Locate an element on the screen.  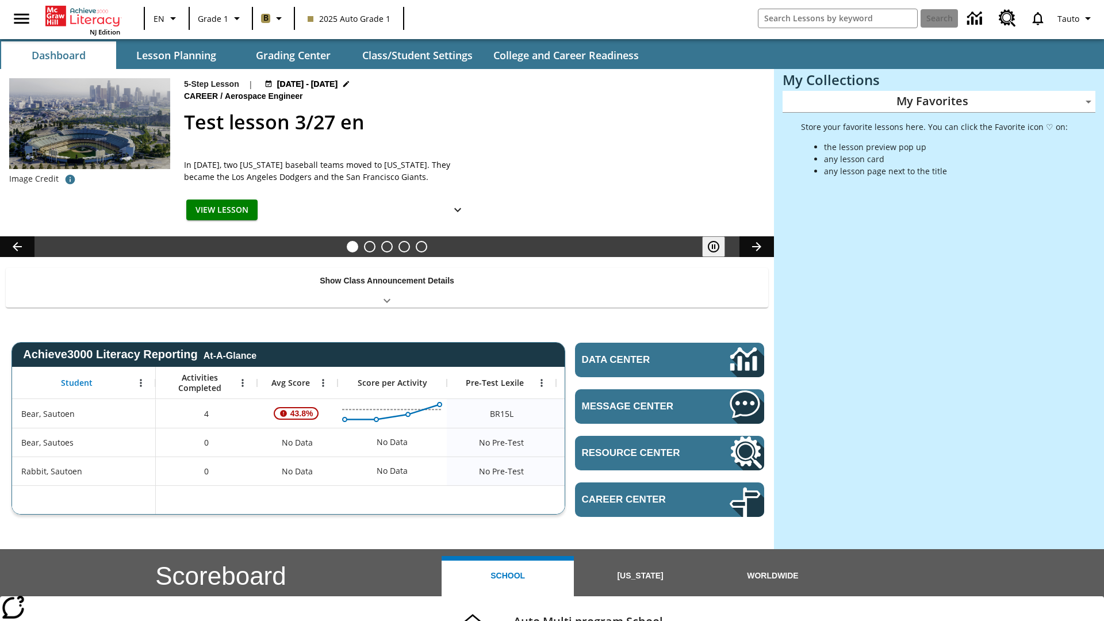
button: Profile/Settings is located at coordinates (1076, 18).